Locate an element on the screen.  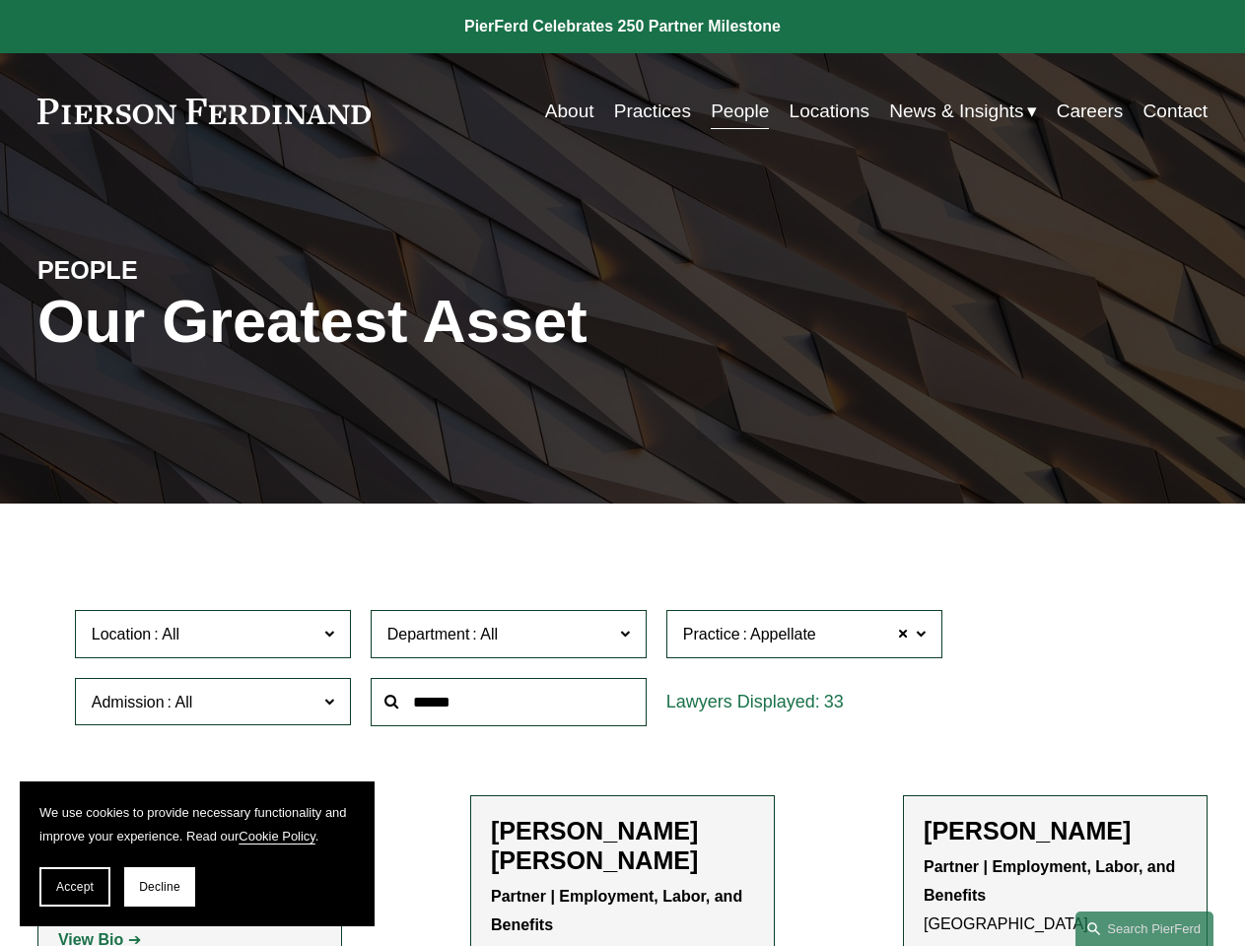
a: Contact is located at coordinates (1176, 111).